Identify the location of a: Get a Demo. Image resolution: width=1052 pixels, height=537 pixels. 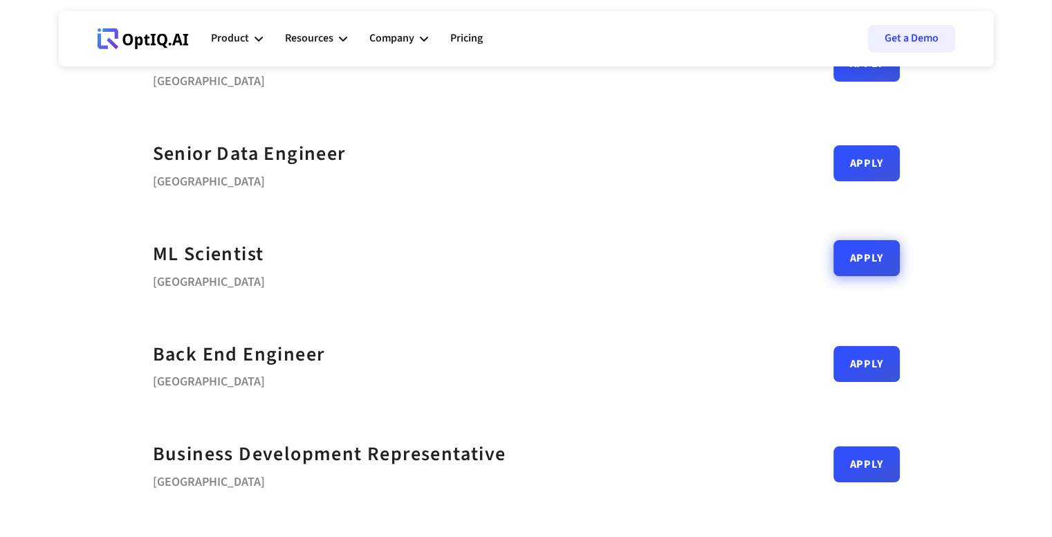
(911, 39).